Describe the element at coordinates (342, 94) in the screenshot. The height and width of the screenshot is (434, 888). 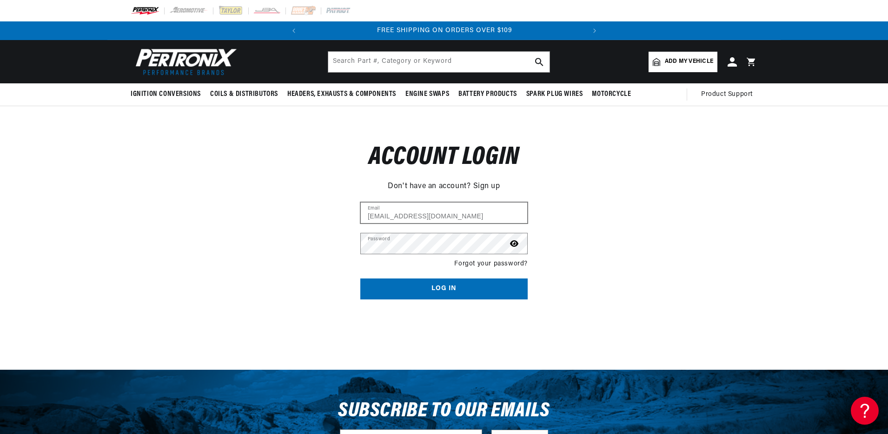
I see `span: Headers, Exhausts & Components` at that location.